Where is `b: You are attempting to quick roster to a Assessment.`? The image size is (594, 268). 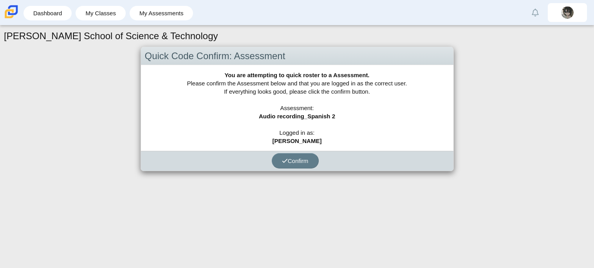 b: You are attempting to quick roster to a Assessment. is located at coordinates (297, 75).